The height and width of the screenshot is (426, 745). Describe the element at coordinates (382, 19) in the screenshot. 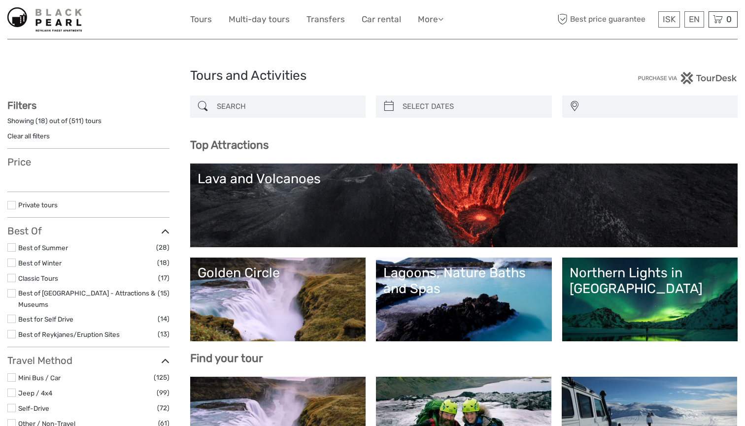

I see `a: Car rental` at that location.